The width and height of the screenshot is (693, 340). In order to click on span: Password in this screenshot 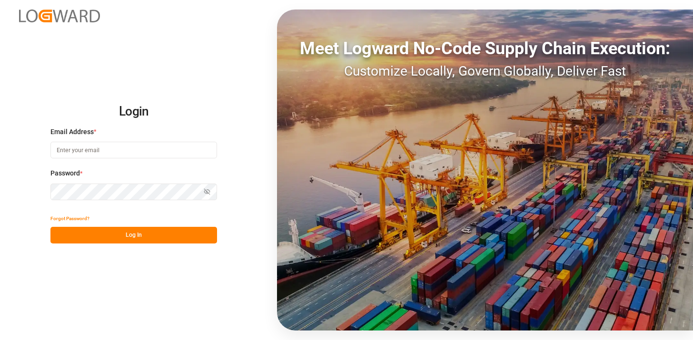, I will do `click(65, 173)`.